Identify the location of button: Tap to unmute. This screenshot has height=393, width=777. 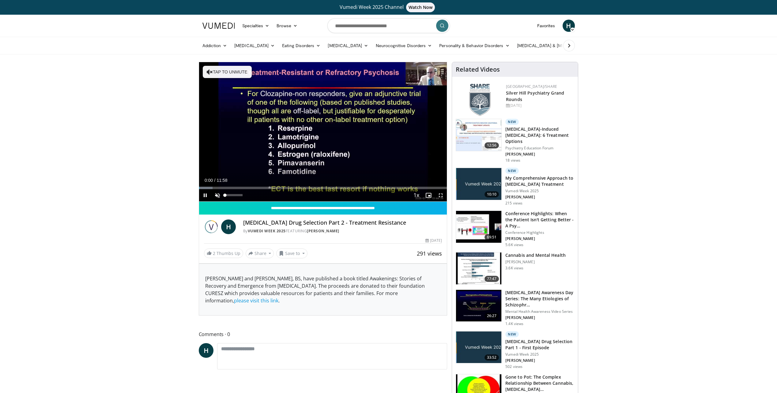
(227, 72).